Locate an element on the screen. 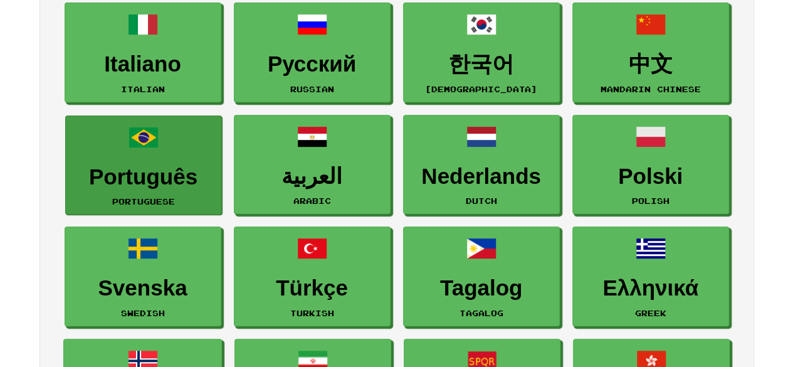 The image size is (793, 367). a: PortuguêsPortuguese is located at coordinates (144, 165).